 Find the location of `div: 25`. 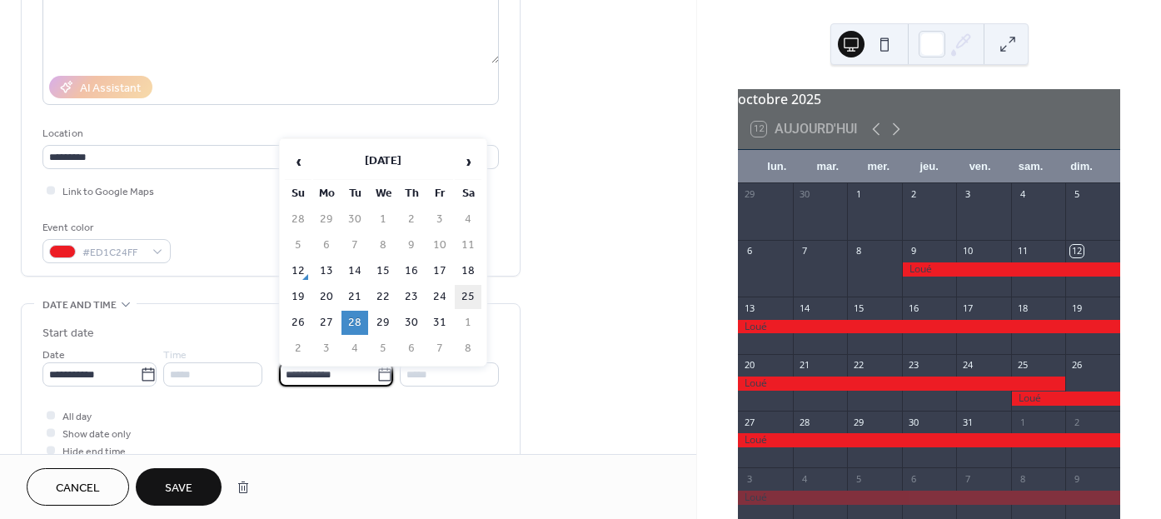

div: 25 is located at coordinates (1022, 365).